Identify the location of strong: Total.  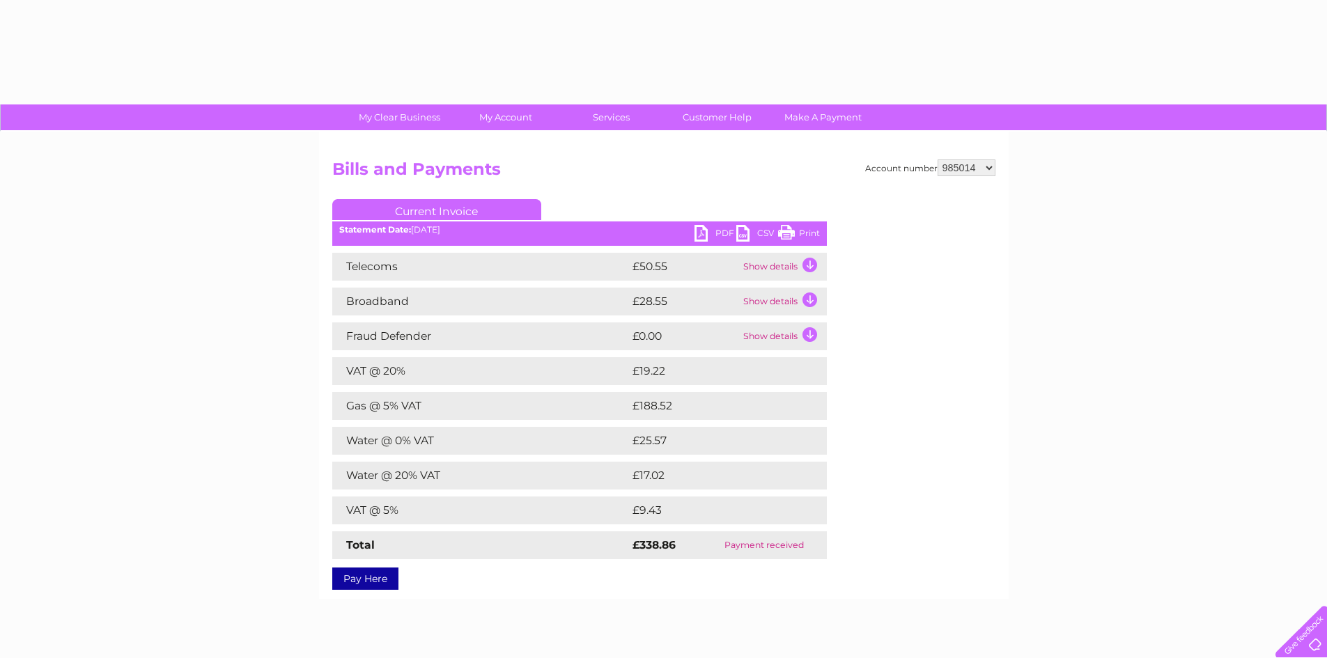
(360, 545).